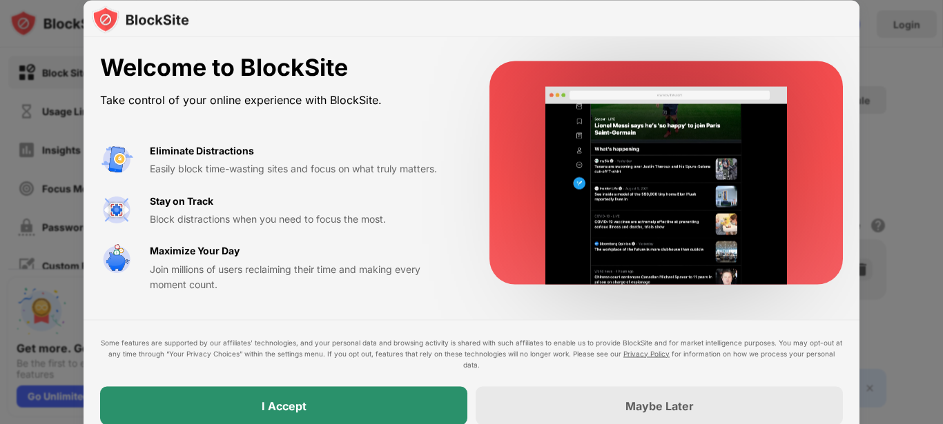 The width and height of the screenshot is (943, 424). Describe the element at coordinates (278, 68) in the screenshot. I see `div: Welcome to BlockSite` at that location.